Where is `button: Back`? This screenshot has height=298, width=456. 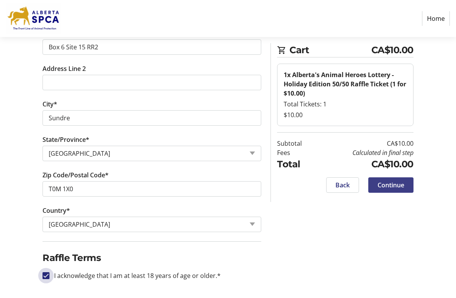 button: Back is located at coordinates (342, 185).